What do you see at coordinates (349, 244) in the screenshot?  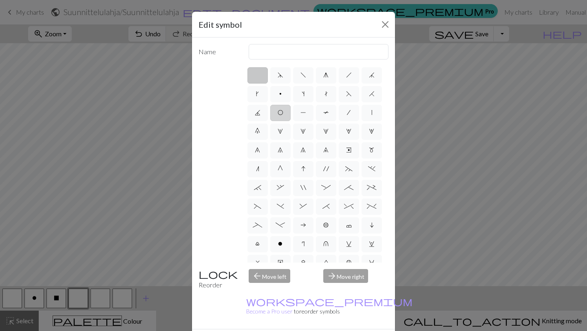 I see `span: v` at bounding box center [349, 244].